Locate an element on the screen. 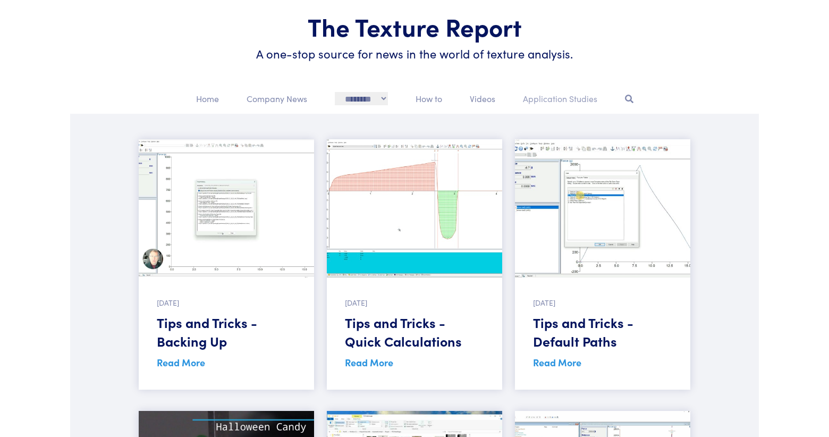 This screenshot has width=829, height=437. h5: Tips and Tricks - Backing Up is located at coordinates (226, 331).